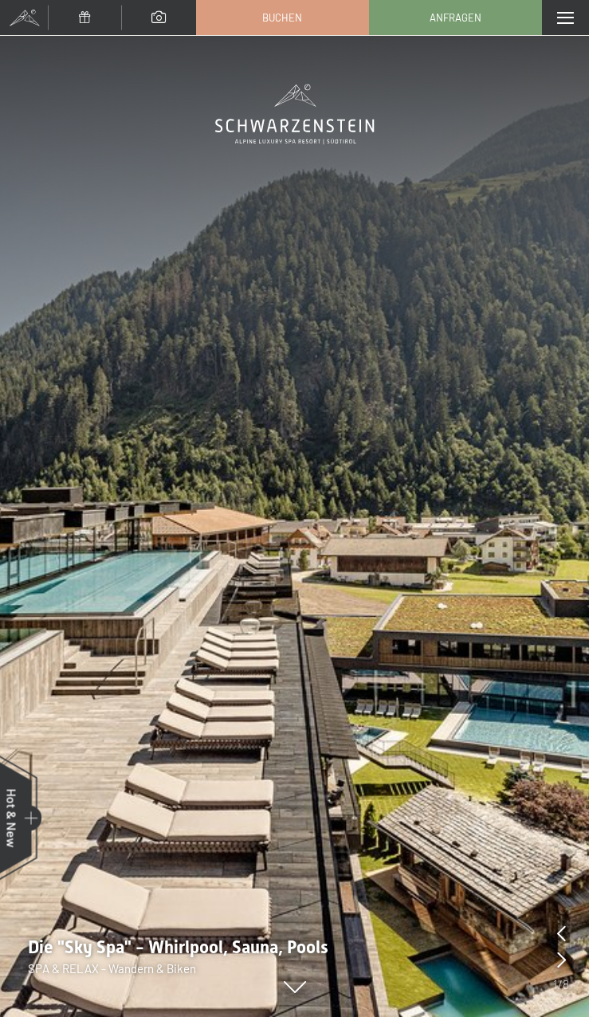 This screenshot has height=1017, width=589. Describe the element at coordinates (455, 18) in the screenshot. I see `span: Anfragen` at that location.